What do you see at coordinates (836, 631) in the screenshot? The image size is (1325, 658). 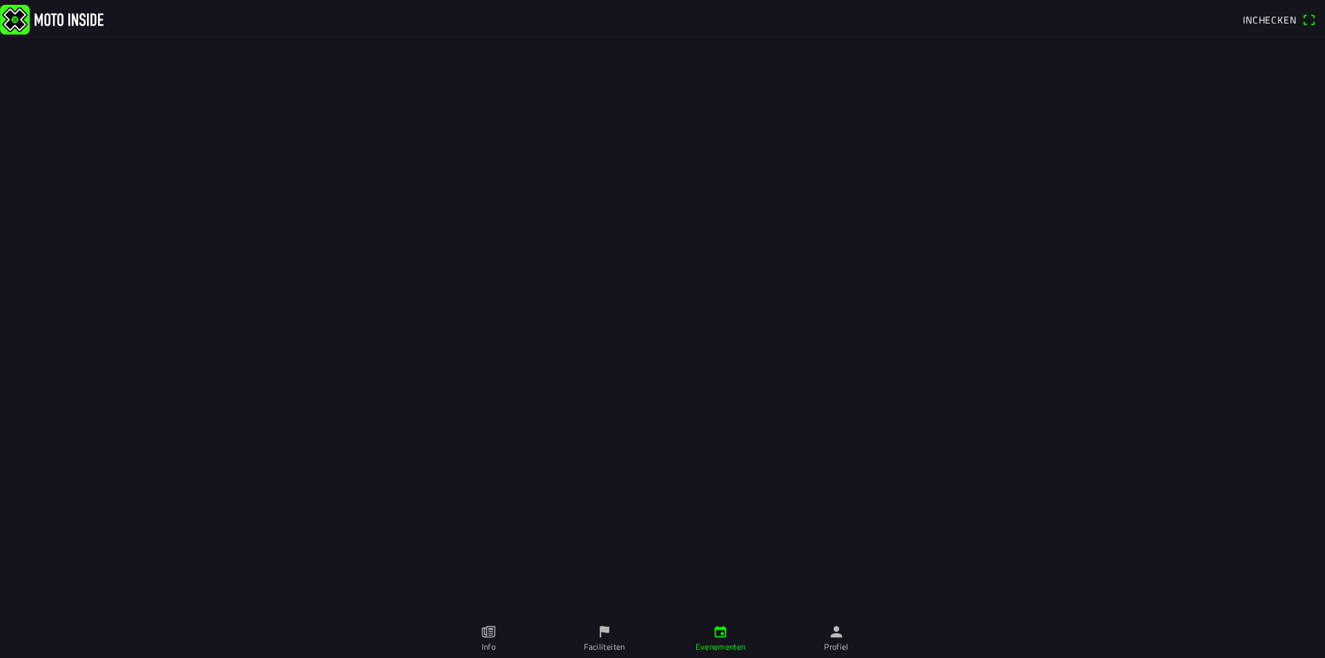 I see `ion-icon: person` at bounding box center [836, 631].